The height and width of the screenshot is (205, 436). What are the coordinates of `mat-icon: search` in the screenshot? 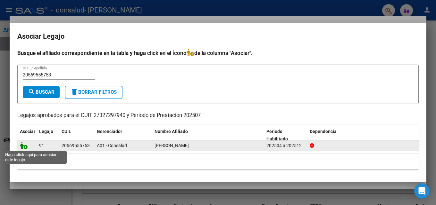 It's located at (32, 92).